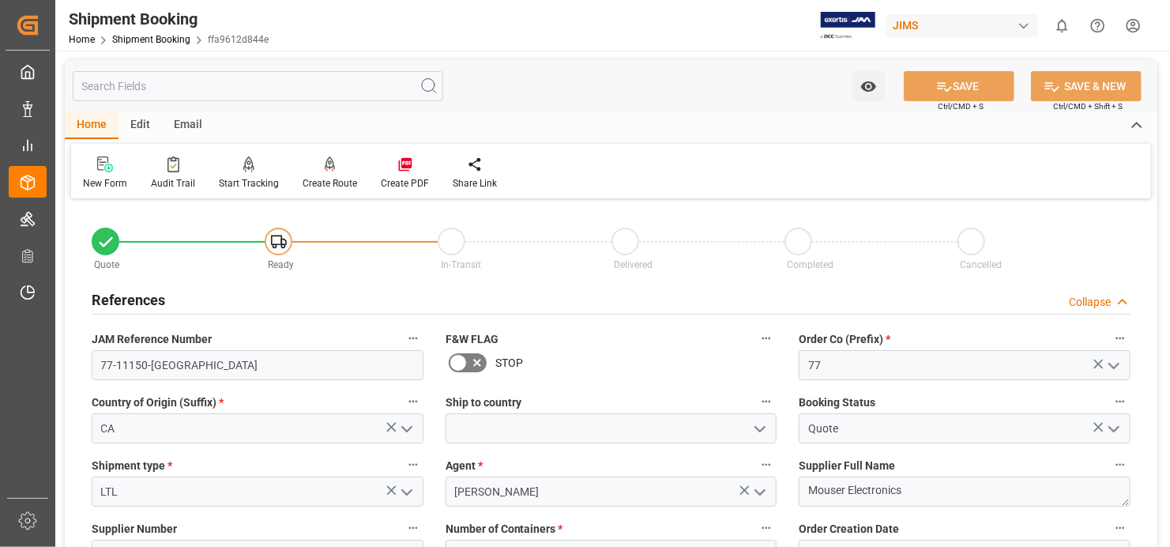  Describe the element at coordinates (151, 39) in the screenshot. I see `a: Shipment Booking` at that location.